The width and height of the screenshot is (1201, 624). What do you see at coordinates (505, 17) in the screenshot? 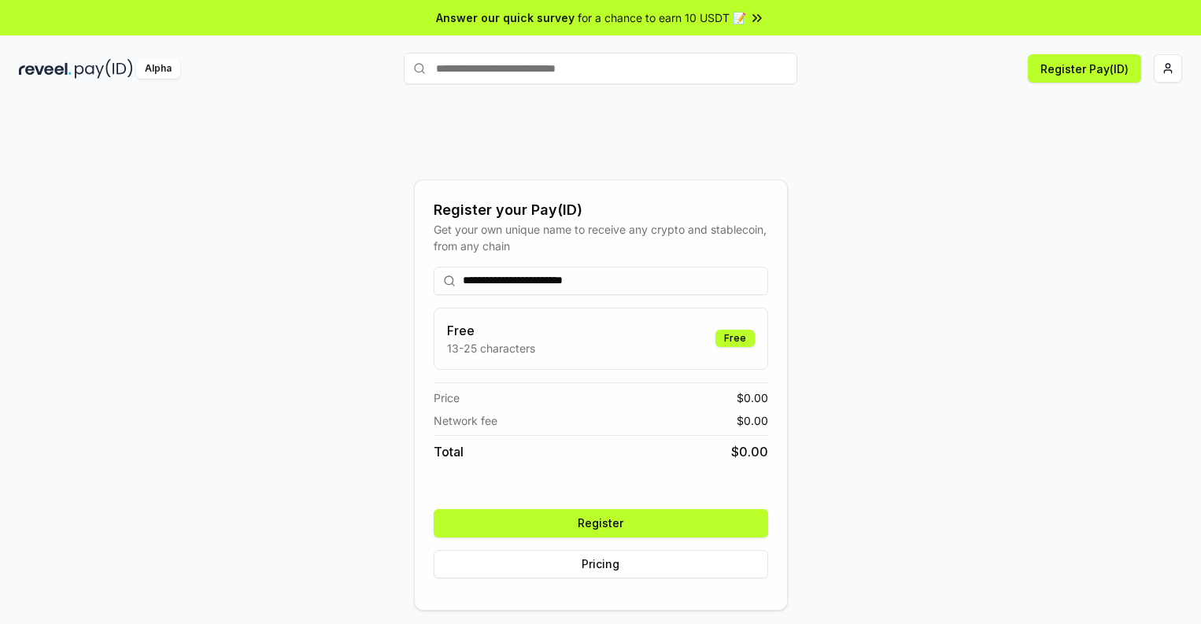
I see `span: Answer our quick survey` at bounding box center [505, 17].